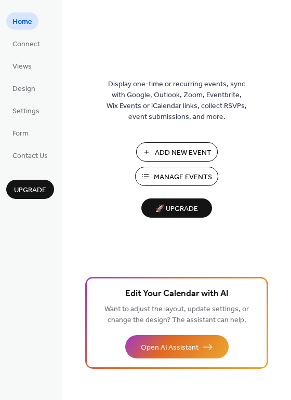  Describe the element at coordinates (177, 294) in the screenshot. I see `span: Edit Your Calendar with AI` at that location.